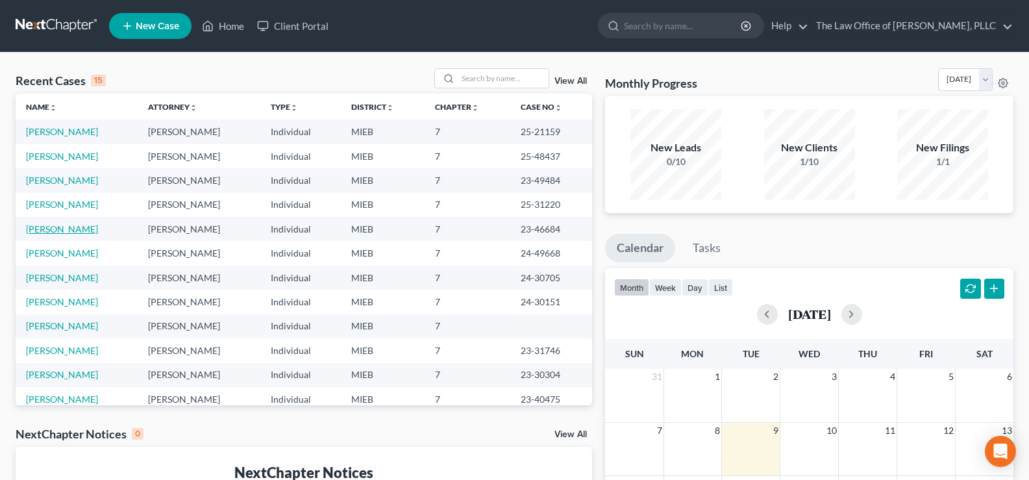 The width and height of the screenshot is (1029, 480). Describe the element at coordinates (949, 430) in the screenshot. I see `span: 12` at that location.